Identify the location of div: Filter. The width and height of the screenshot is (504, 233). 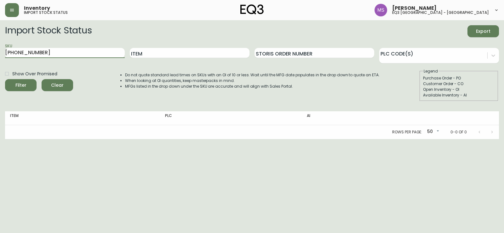
(21, 85).